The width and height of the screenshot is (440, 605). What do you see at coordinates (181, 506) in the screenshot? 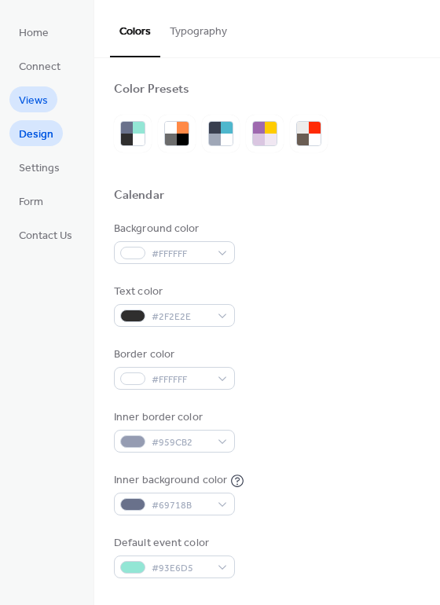
I see `span: #69718B` at bounding box center [181, 506].